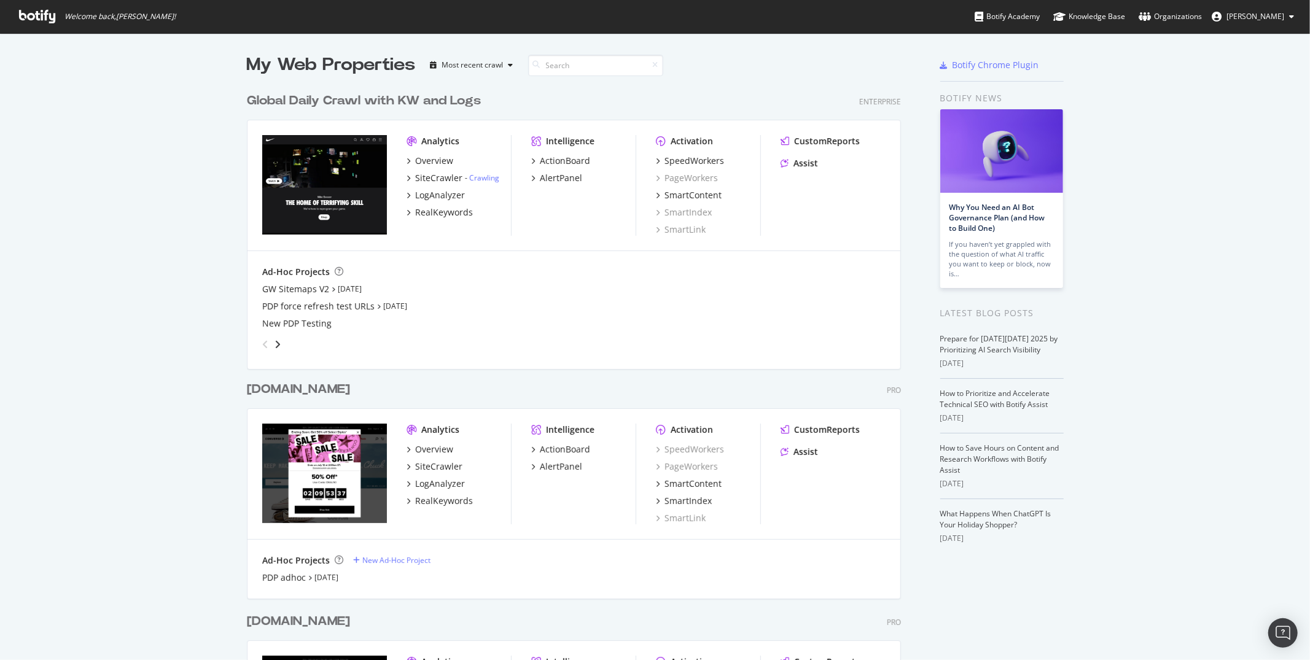 The image size is (1310, 660). Describe the element at coordinates (995, 399) in the screenshot. I see `a: How to Prioritize and Accelerate Technical SEO with Botify Assist` at that location.